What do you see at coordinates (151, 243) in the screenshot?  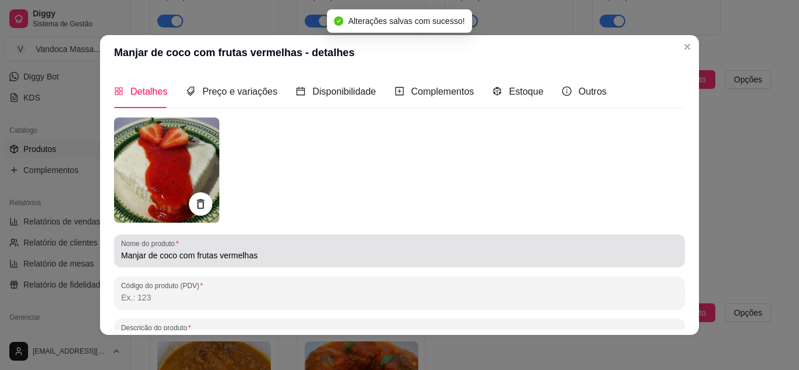 I see `label: Nome do produto` at bounding box center [151, 243].